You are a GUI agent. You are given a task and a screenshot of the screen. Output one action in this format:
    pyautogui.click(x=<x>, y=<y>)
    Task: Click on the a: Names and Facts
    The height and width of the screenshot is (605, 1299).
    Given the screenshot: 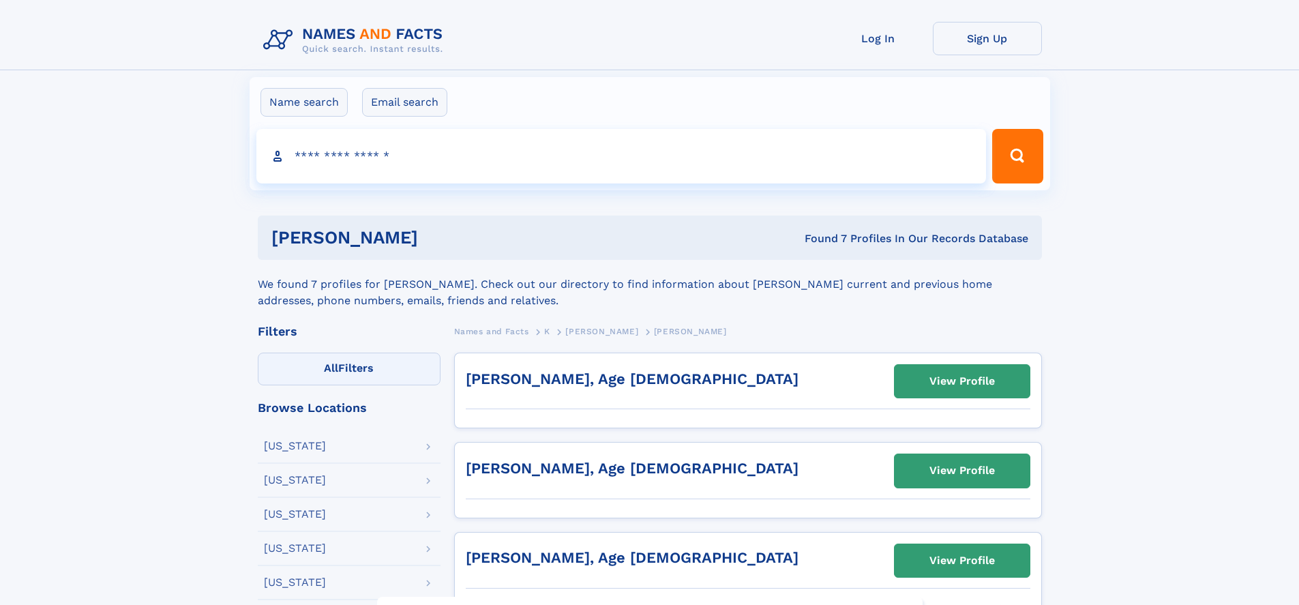 What is the action you would take?
    pyautogui.click(x=491, y=331)
    